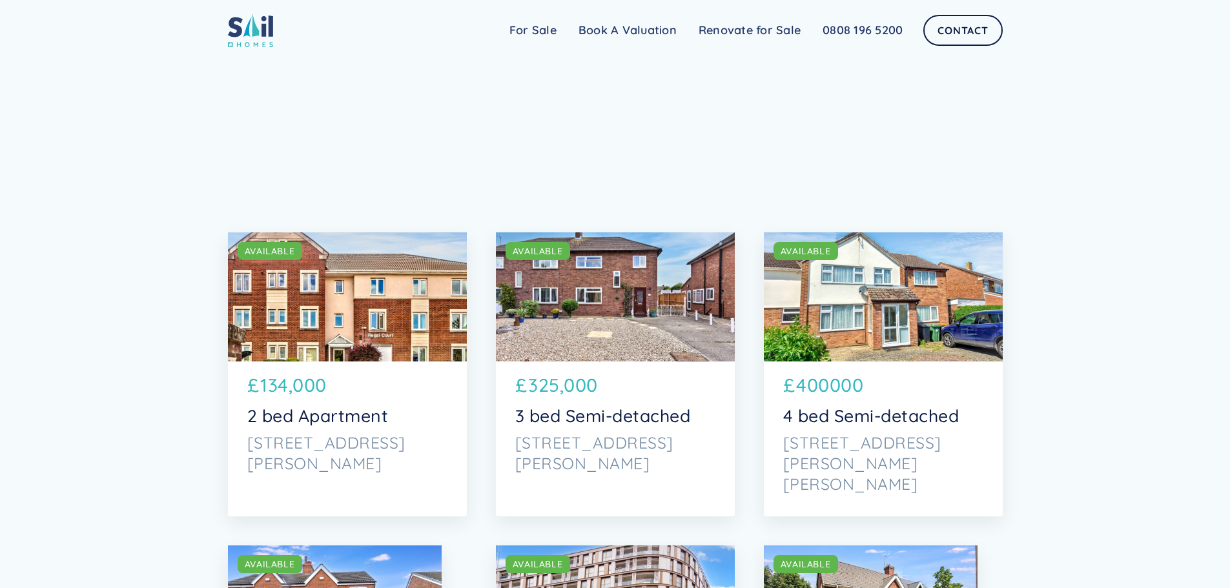 Image resolution: width=1230 pixels, height=588 pixels. Describe the element at coordinates (563, 385) in the screenshot. I see `p: 325,000` at that location.